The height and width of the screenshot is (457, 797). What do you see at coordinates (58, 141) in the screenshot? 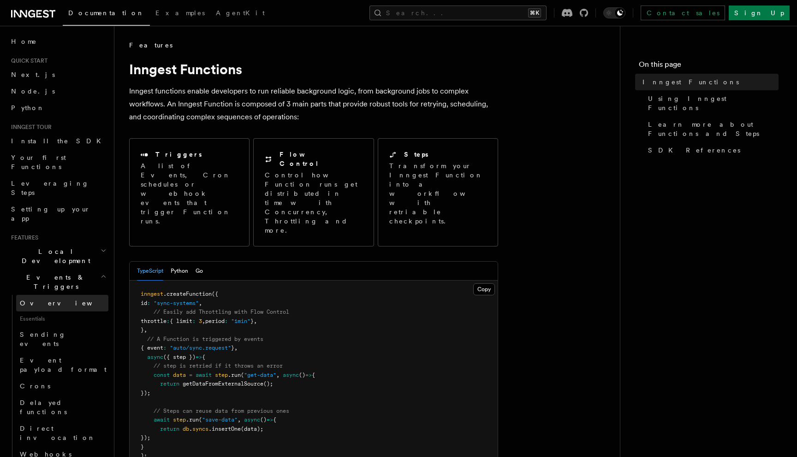
I see `a: Install the SDK` at bounding box center [58, 141].